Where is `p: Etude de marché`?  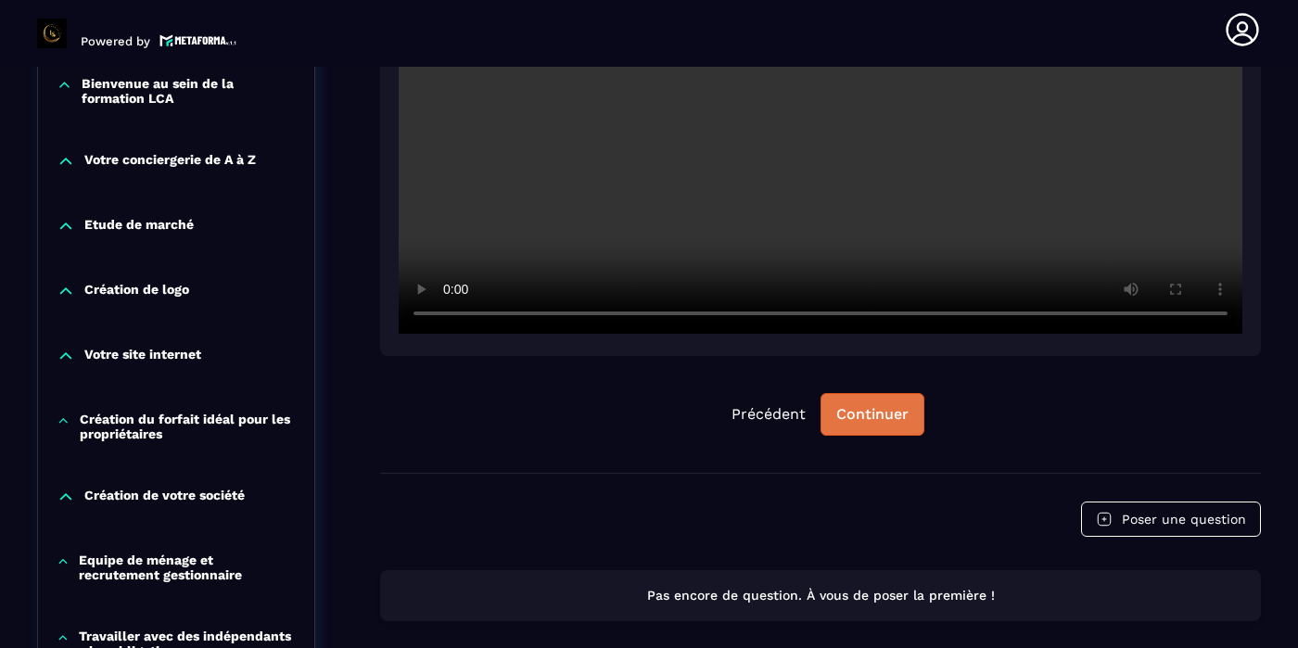 p: Etude de marché is located at coordinates (139, 226).